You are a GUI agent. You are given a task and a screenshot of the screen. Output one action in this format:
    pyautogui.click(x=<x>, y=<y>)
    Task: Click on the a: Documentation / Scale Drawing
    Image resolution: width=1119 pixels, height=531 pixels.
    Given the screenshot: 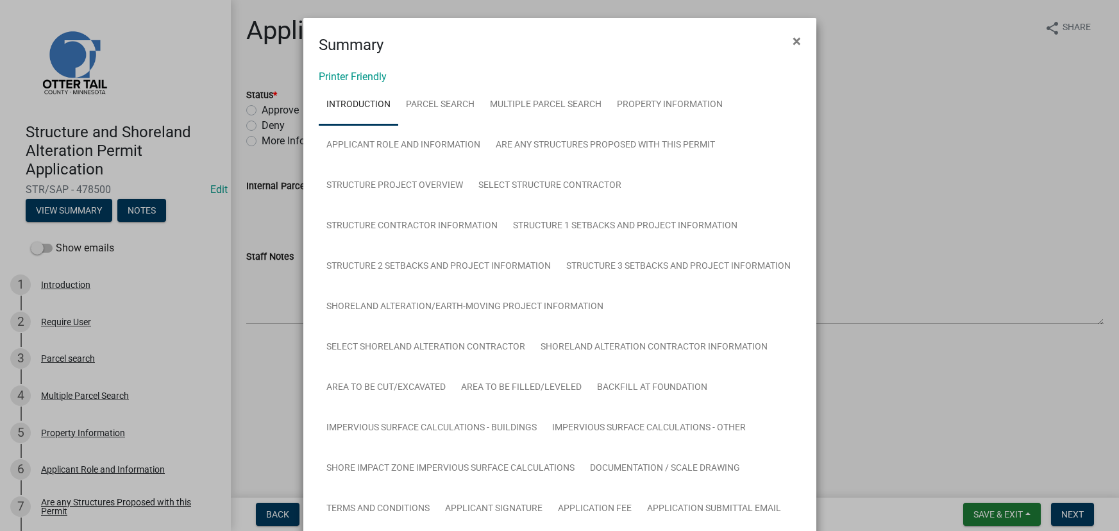 What is the action you would take?
    pyautogui.click(x=665, y=469)
    